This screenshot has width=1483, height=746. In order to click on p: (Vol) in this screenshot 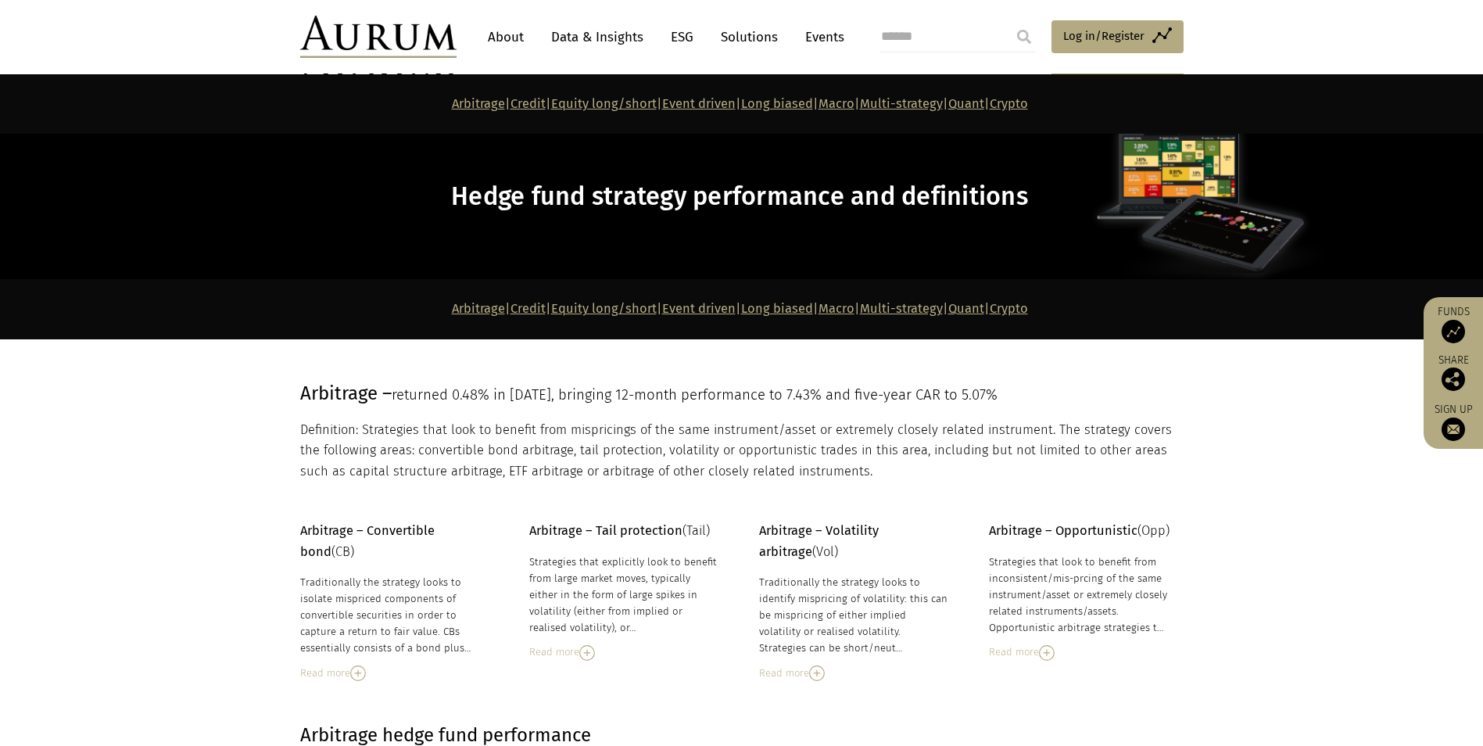, I will do `click(854, 541)`.